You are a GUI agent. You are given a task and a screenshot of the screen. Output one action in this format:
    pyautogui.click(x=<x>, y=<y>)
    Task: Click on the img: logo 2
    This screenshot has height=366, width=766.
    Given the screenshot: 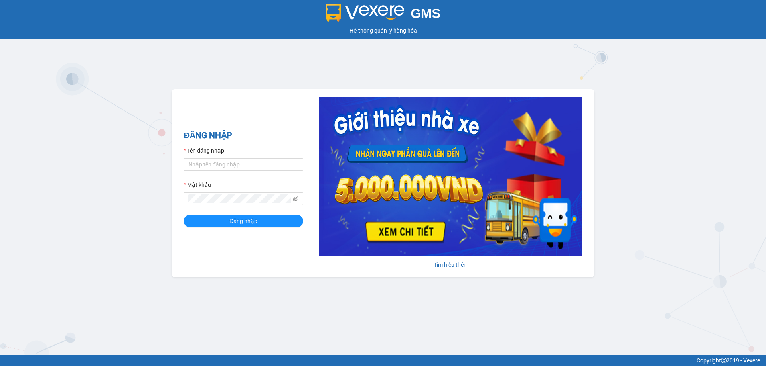 What is the action you would take?
    pyautogui.click(x=365, y=13)
    